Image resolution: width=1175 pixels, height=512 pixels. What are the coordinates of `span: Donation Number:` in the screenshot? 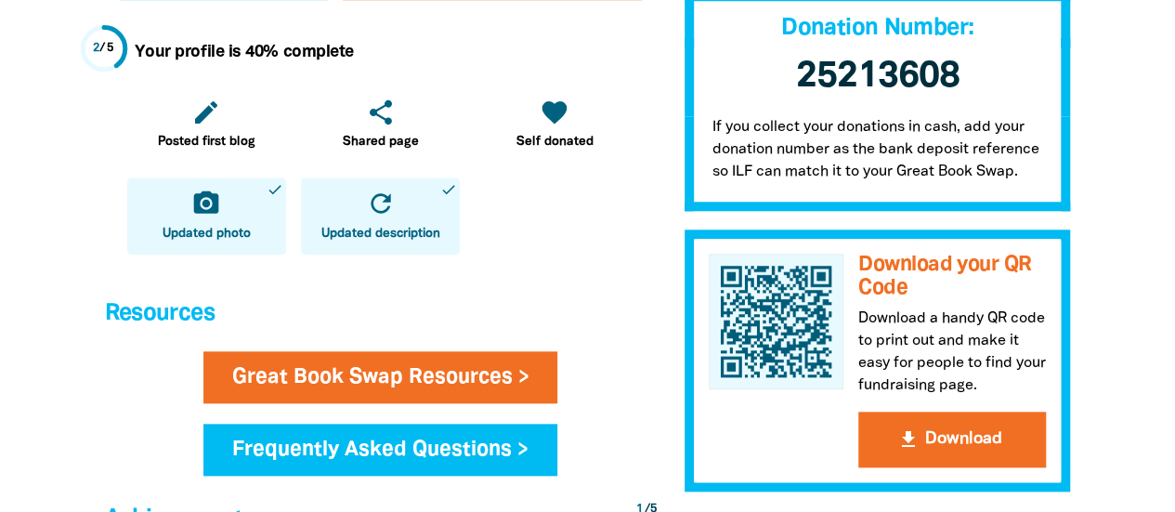 It's located at (877, 29).